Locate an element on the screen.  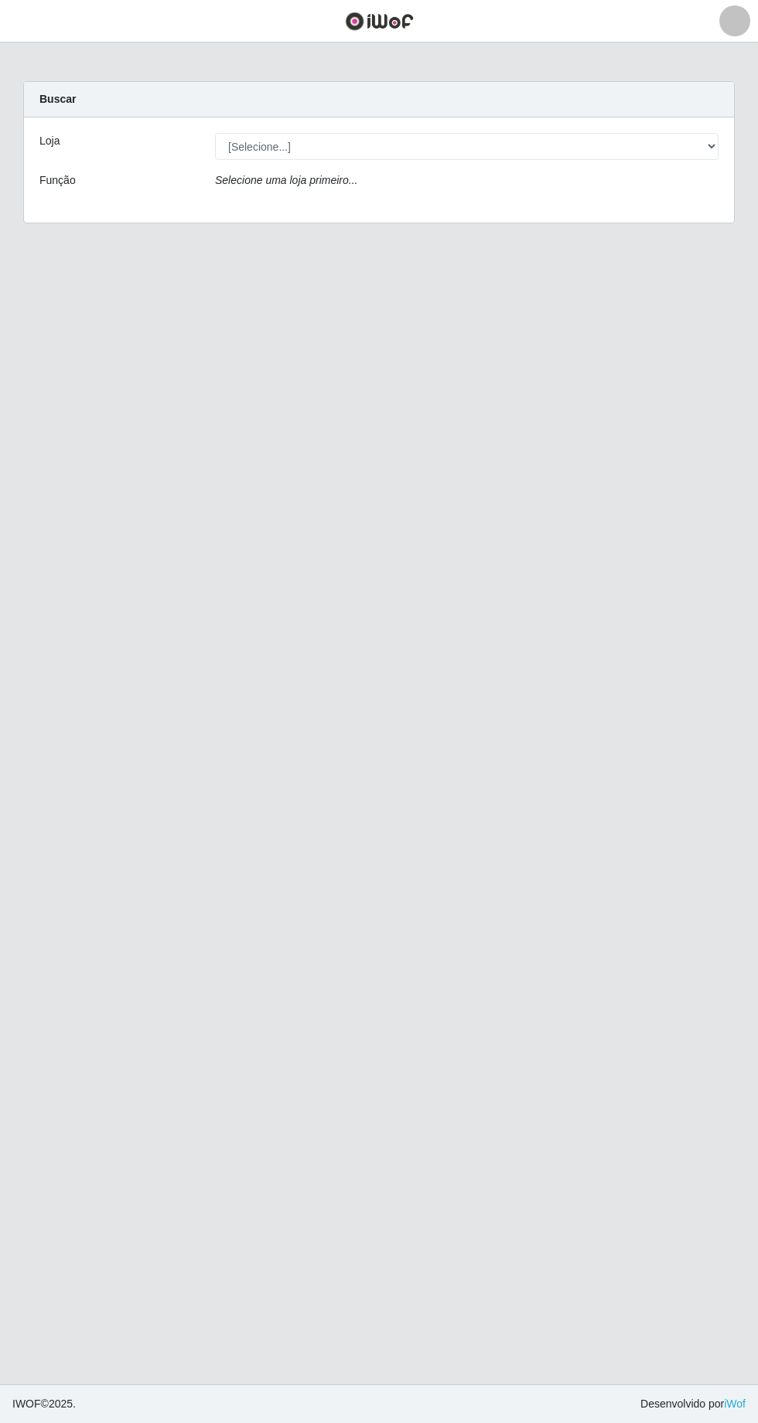
span: © 2025 . is located at coordinates (44, 1404).